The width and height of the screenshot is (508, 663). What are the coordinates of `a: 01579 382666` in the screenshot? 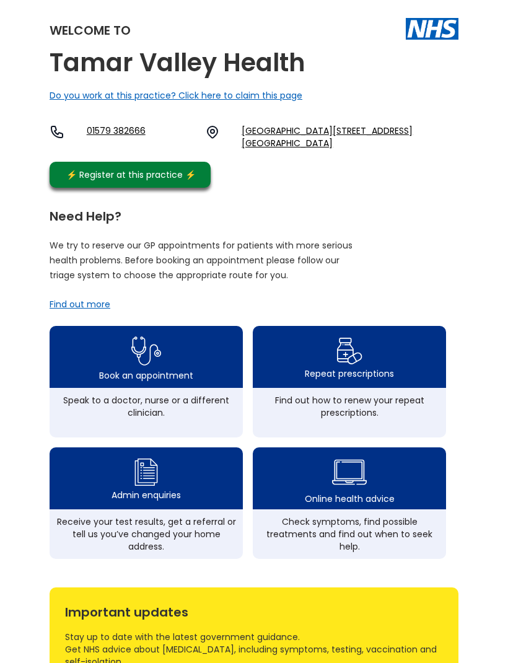 It's located at (141, 137).